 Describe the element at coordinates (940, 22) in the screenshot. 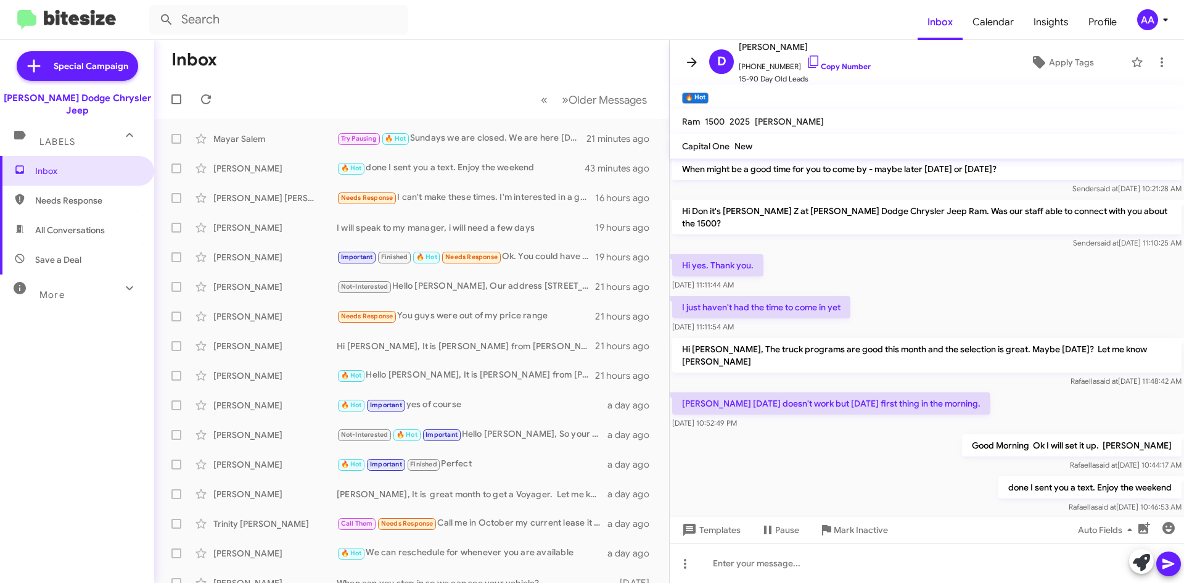

I see `a: Inbox` at that location.